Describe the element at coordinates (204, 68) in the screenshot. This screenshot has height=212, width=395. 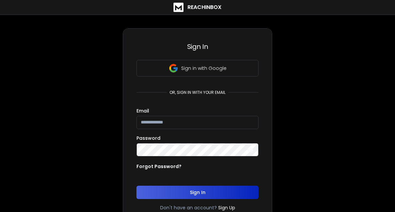
I see `p: Sign in with Google` at that location.